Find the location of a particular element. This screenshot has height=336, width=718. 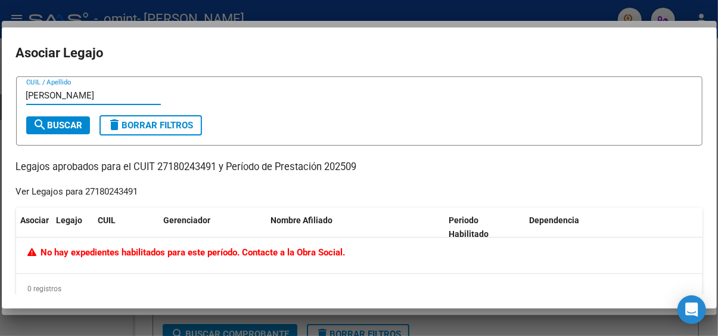

div: Open Intercom Messenger is located at coordinates (692, 309).